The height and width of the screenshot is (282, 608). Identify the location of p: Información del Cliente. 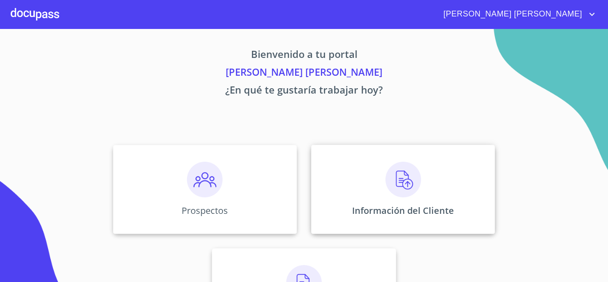
(403, 210).